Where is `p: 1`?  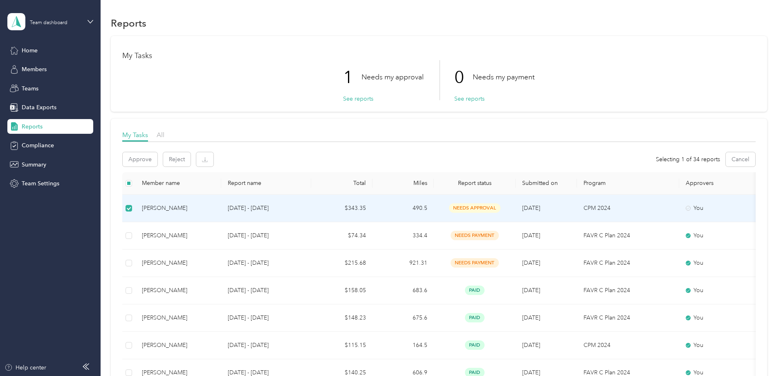
p: 1 is located at coordinates (352, 77).